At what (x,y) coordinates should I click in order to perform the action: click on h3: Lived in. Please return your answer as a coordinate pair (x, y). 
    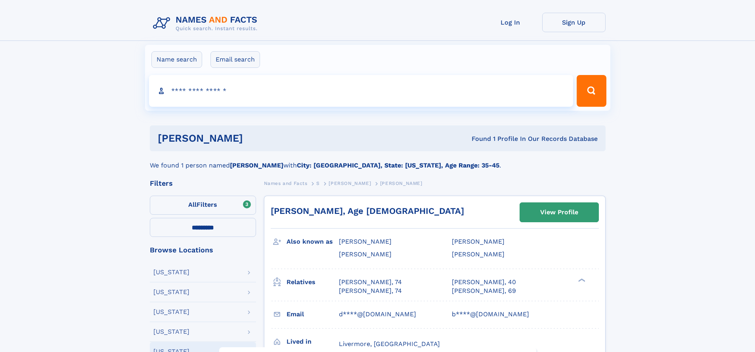
    Looking at the image, I should click on (313, 341).